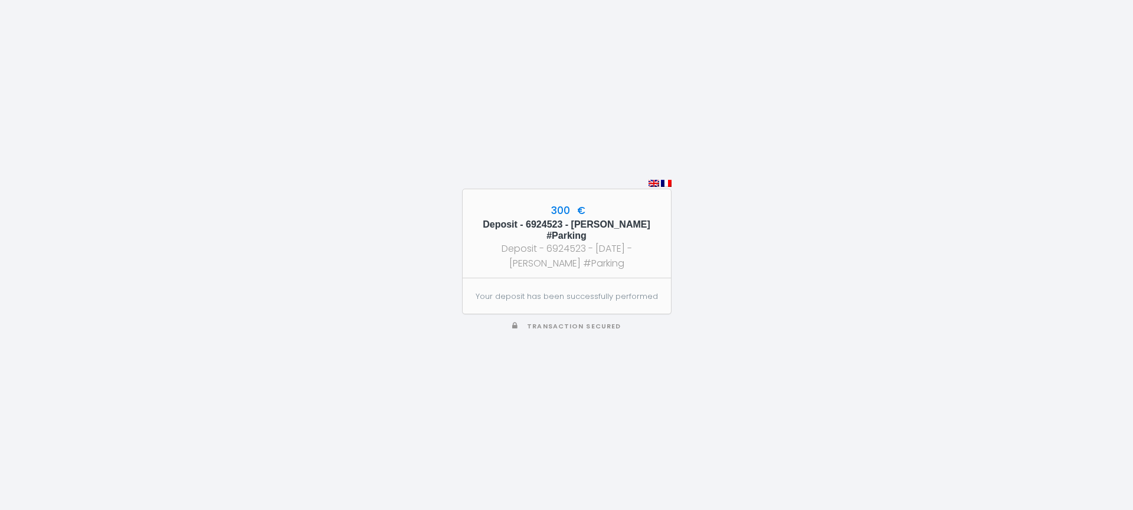 Image resolution: width=1133 pixels, height=510 pixels. Describe the element at coordinates (666, 184) in the screenshot. I see `img: fr.png` at that location.